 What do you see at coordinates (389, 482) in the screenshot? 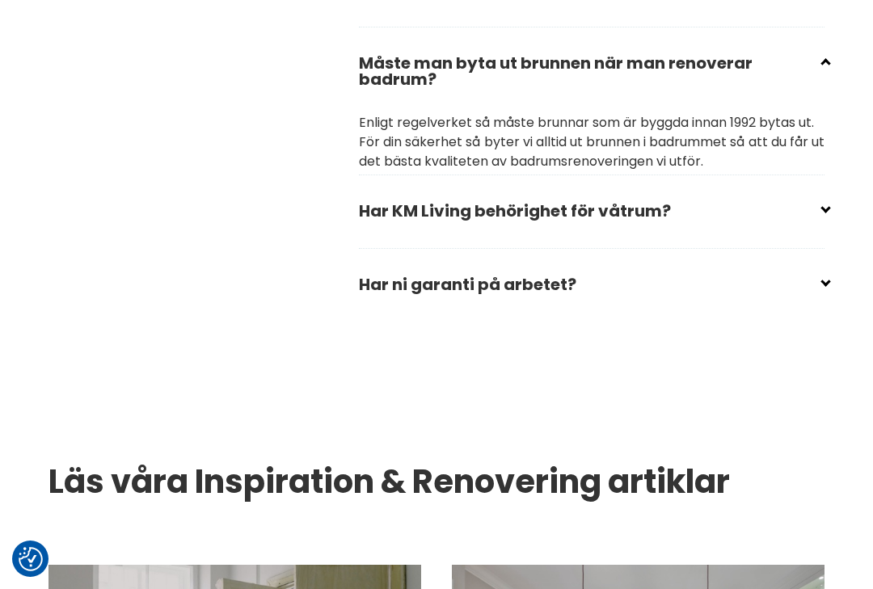
I see `h1: Läs våra Inspiration & Renovering artiklar` at bounding box center [389, 482].